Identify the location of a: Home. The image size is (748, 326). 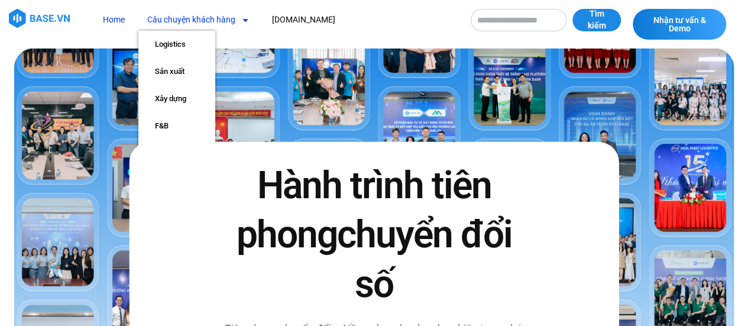
(114, 20).